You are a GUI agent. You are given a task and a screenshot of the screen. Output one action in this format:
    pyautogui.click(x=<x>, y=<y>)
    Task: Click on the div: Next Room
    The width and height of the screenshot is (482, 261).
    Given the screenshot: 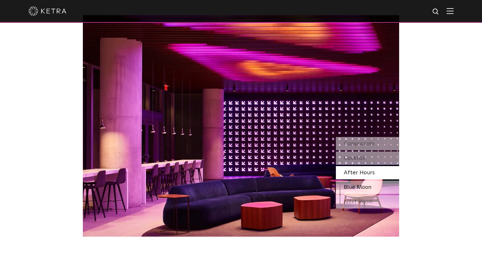 What is the action you would take?
    pyautogui.click(x=368, y=202)
    